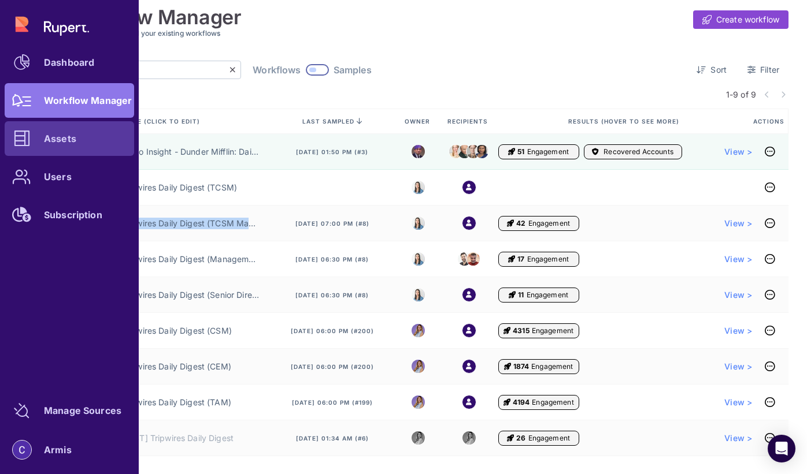 The height and width of the screenshot is (474, 807). What do you see at coordinates (22, 450) in the screenshot?
I see `img: account-photo` at bounding box center [22, 450].